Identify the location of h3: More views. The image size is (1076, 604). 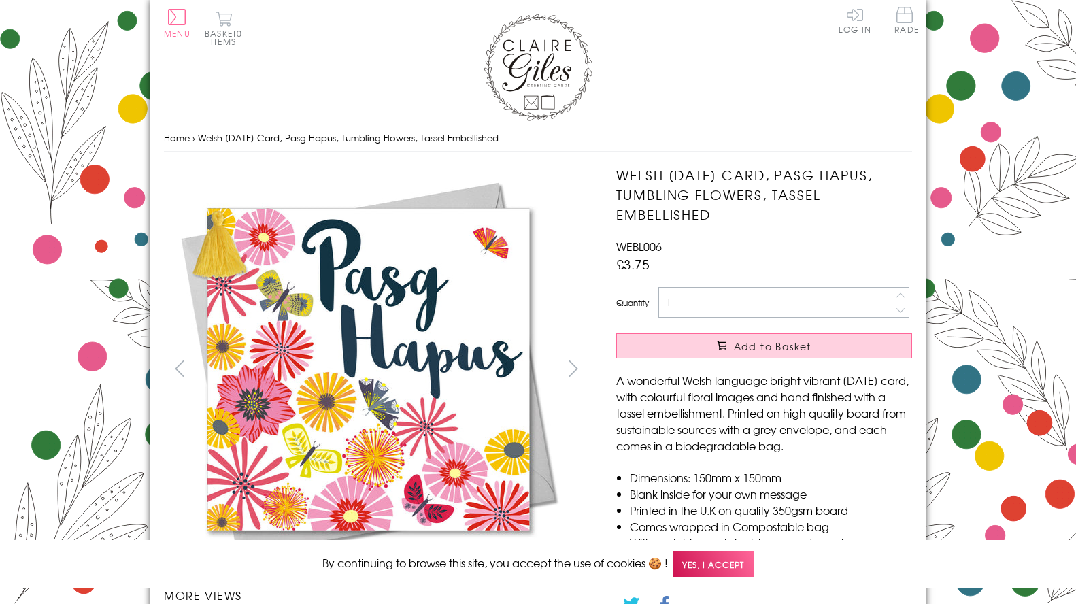
(376, 595).